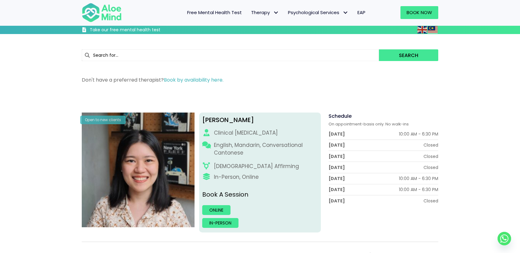 This screenshot has width=520, height=253. What do you see at coordinates (318, 12) in the screenshot?
I see `span: Psychological Services` at bounding box center [318, 12].